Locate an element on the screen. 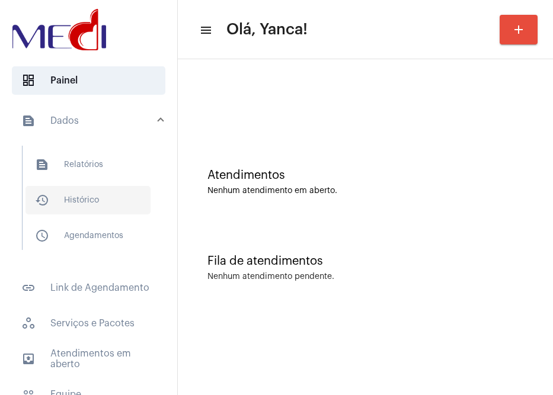 The image size is (553, 395). span: Olá, Yanca! is located at coordinates (267, 30).